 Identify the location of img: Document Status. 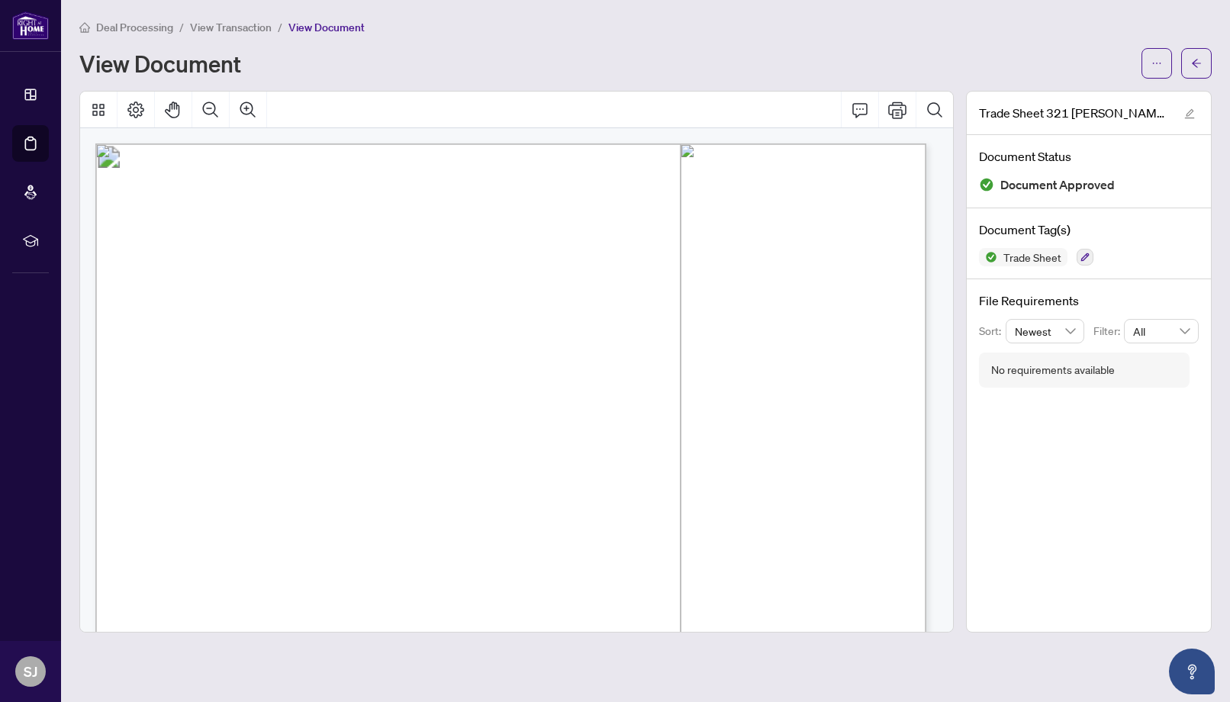
(986, 185).